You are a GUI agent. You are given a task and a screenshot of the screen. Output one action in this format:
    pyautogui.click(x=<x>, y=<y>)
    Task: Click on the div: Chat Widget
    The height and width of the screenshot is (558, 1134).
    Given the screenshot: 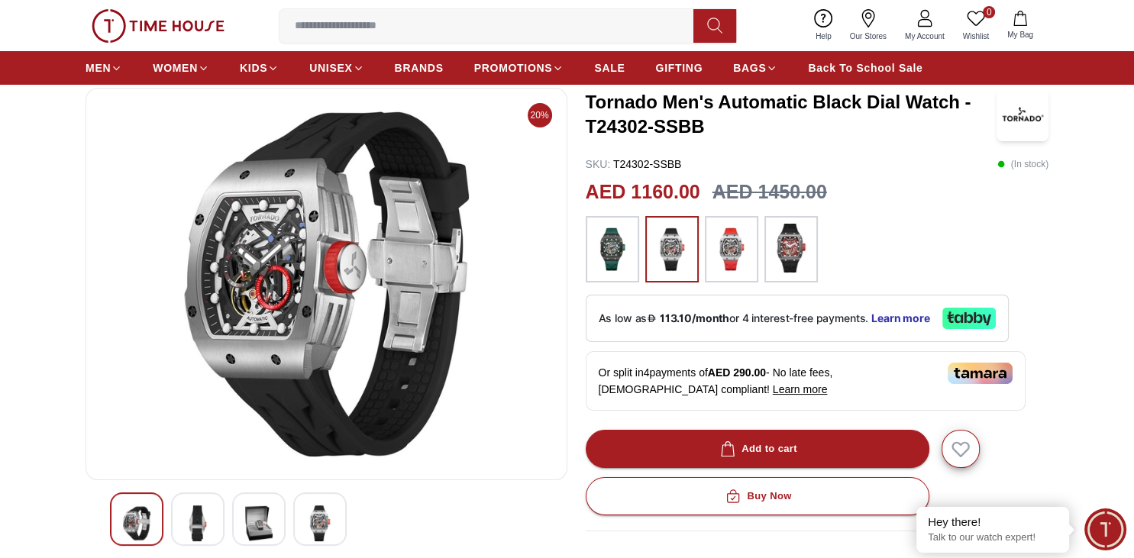 What is the action you would take?
    pyautogui.click(x=1105, y=529)
    